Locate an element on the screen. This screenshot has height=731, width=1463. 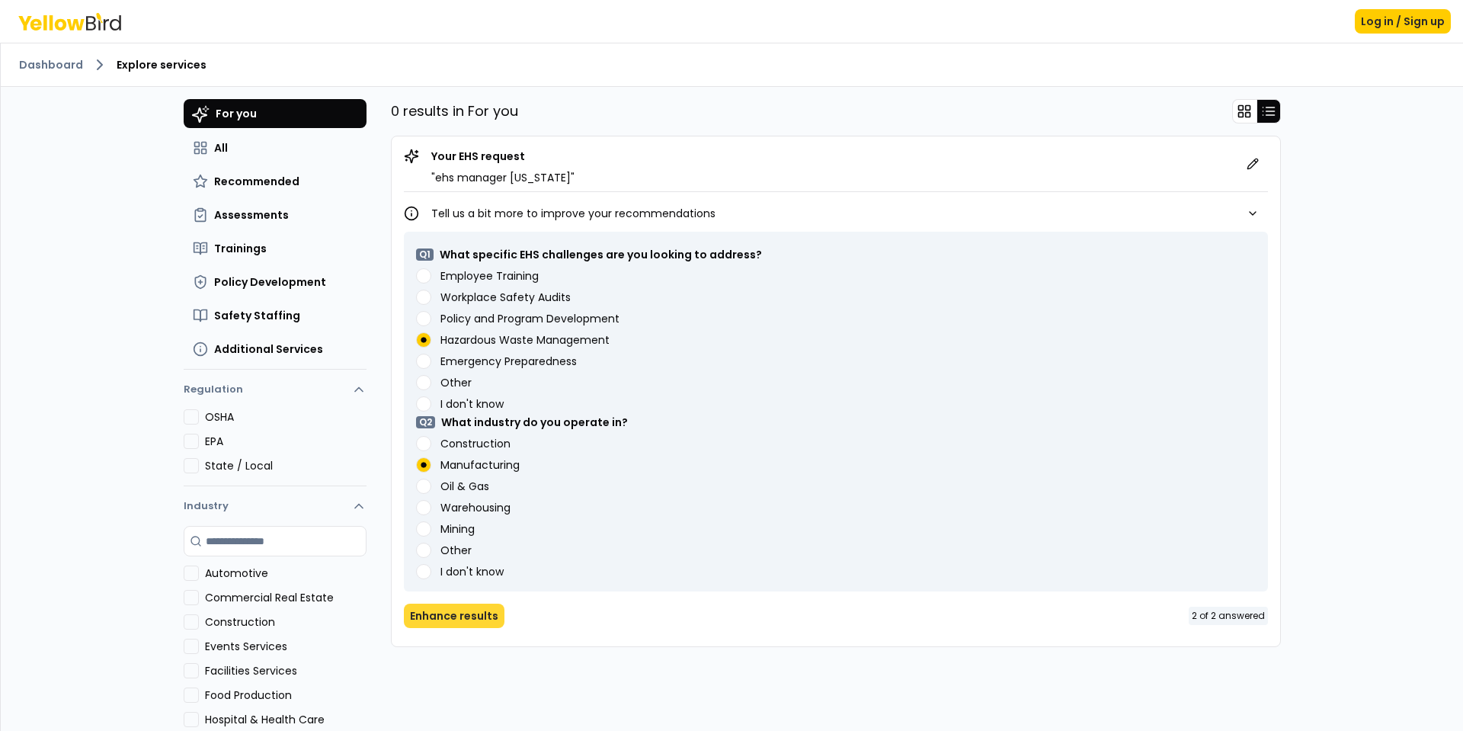
label: Hospital & Health Care is located at coordinates (286, 719).